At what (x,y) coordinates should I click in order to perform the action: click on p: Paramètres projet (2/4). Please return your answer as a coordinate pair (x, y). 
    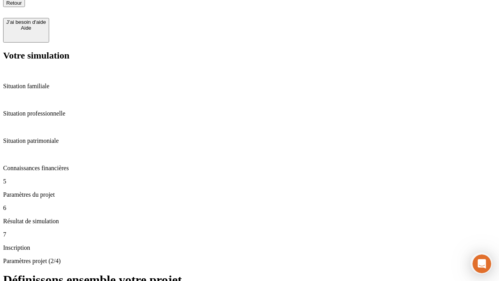
    Looking at the image, I should click on (250, 261).